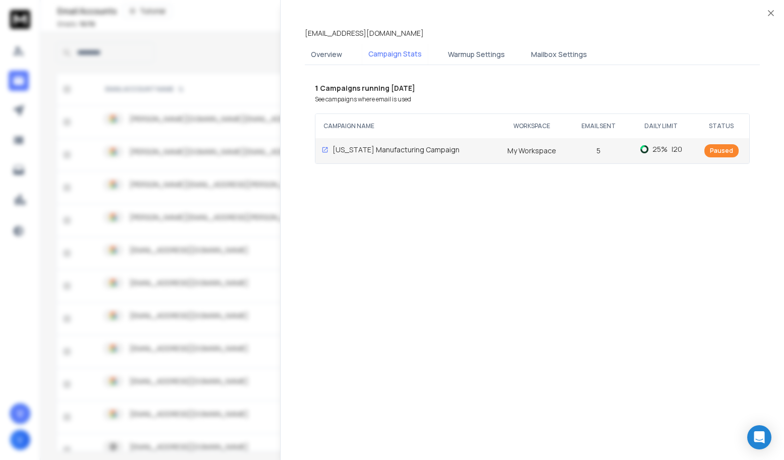  I want to click on button: Warmup Settings, so click(476, 54).